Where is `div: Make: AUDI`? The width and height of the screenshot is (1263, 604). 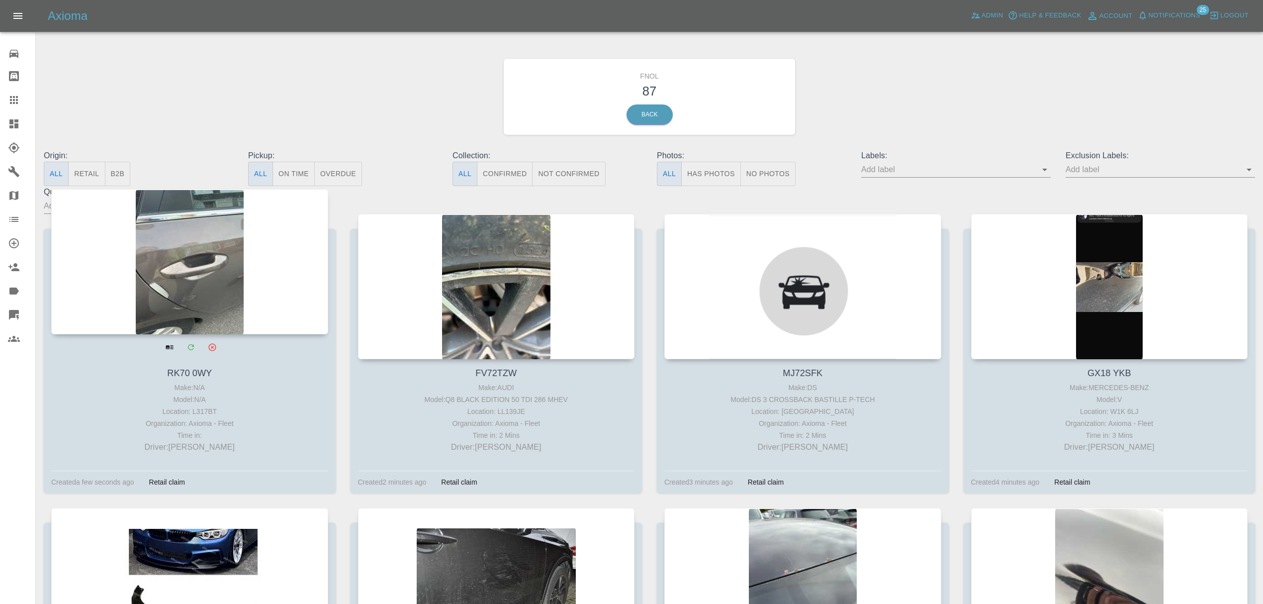
div: Make: AUDI is located at coordinates (496, 387).